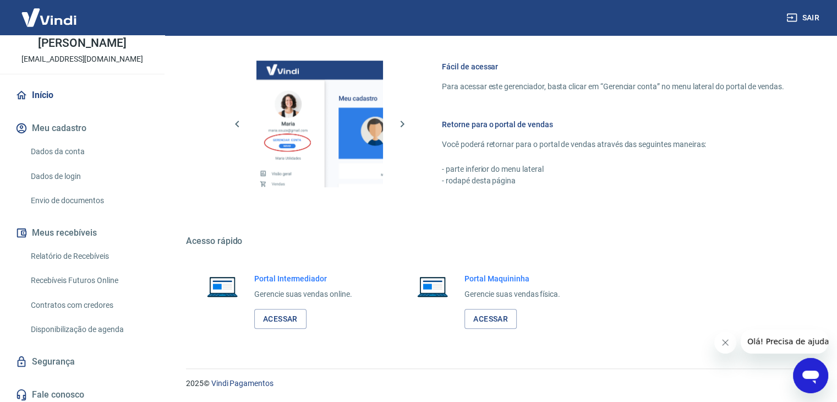 The width and height of the screenshot is (837, 402). What do you see at coordinates (512, 279) in the screenshot?
I see `h6: Portal Maquininha` at bounding box center [512, 279].